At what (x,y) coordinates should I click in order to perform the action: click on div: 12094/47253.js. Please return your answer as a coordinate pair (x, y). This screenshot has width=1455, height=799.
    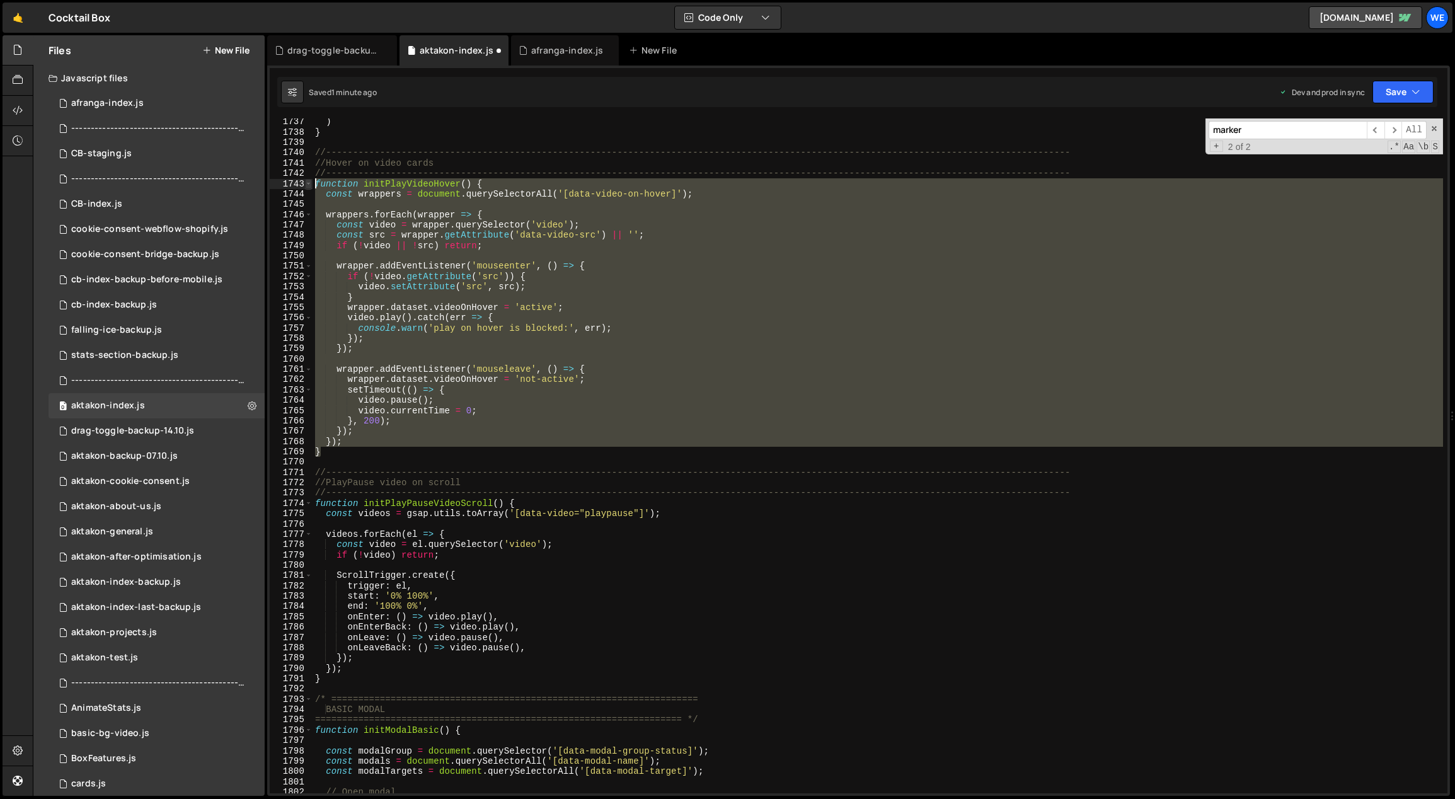
    Looking at the image, I should click on (156, 330).